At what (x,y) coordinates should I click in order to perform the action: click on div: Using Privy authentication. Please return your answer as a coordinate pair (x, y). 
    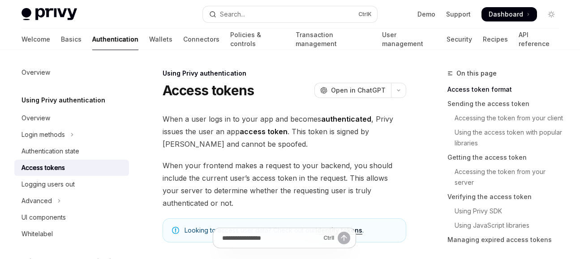
    Looking at the image, I should click on (285, 74).